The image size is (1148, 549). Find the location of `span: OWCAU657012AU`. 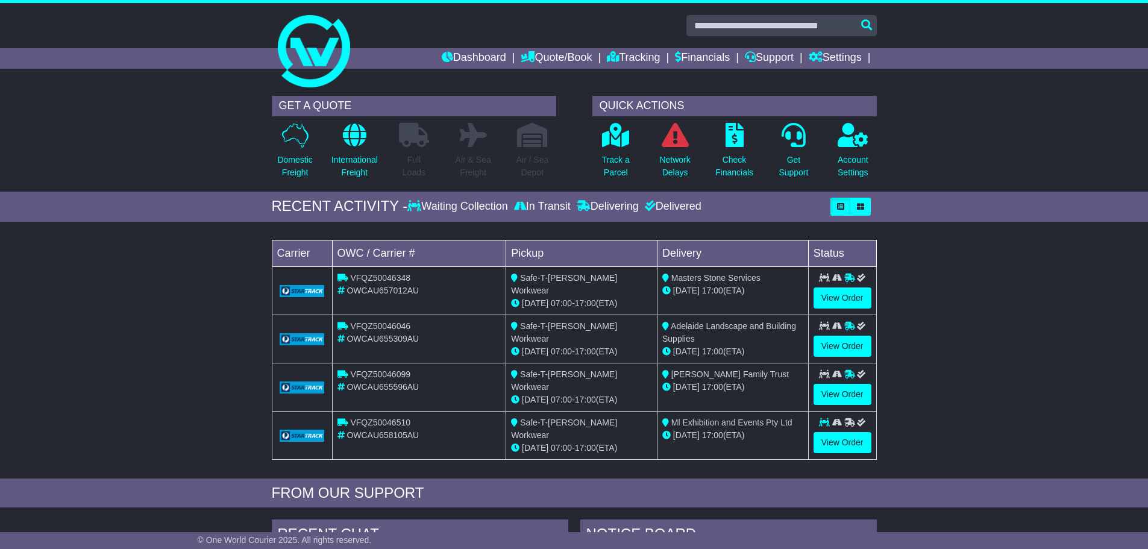

span: OWCAU657012AU is located at coordinates (383, 290).